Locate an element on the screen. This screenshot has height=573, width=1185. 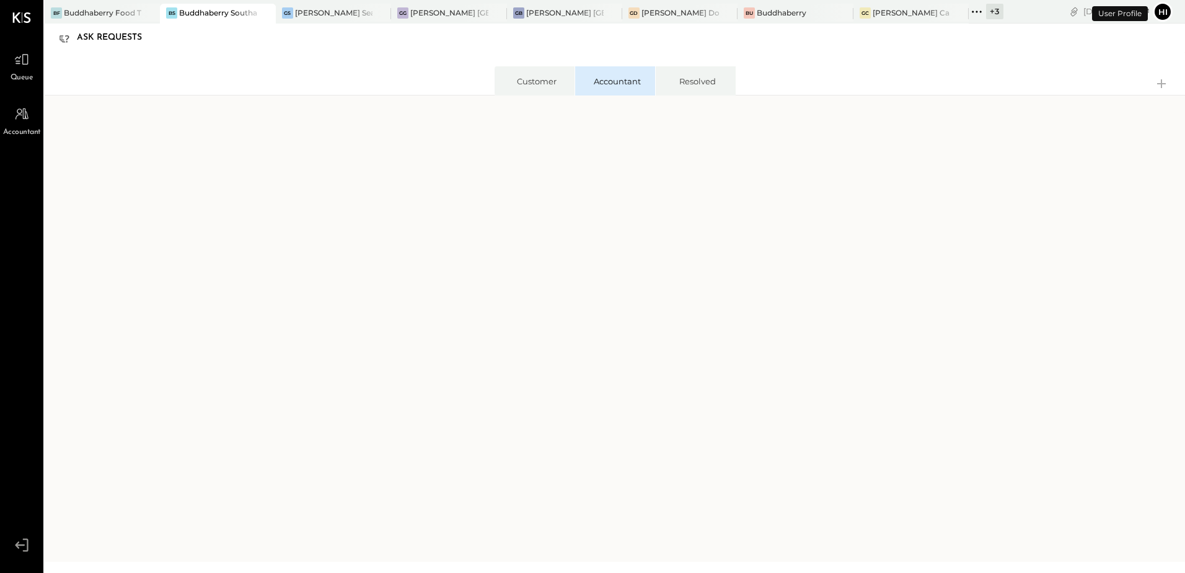
div: GS is located at coordinates (288, 13).